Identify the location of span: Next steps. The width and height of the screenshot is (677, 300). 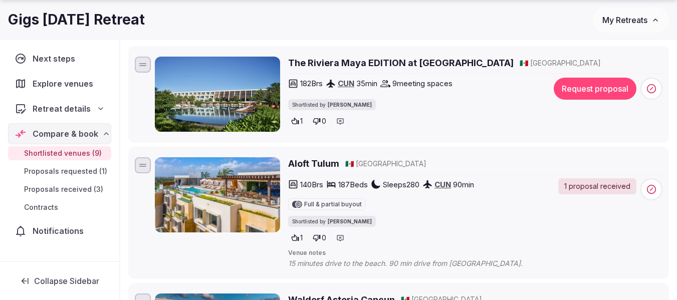
(56, 59).